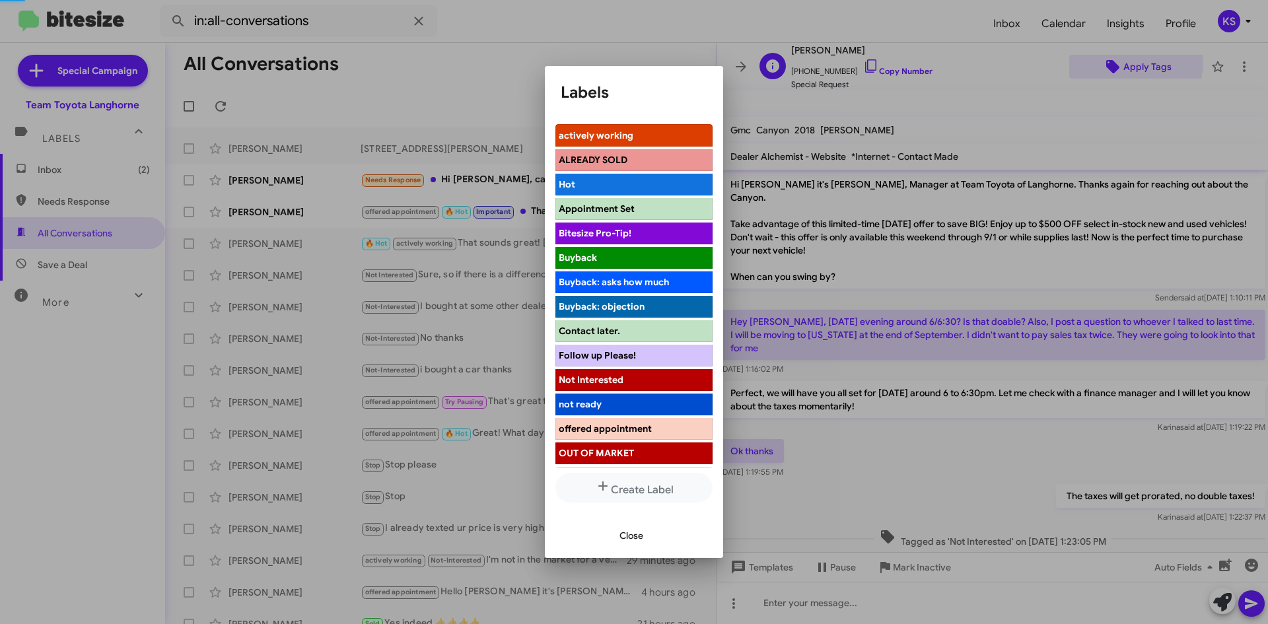 This screenshot has height=624, width=1268. I want to click on span: Buyback: asks how much, so click(614, 282).